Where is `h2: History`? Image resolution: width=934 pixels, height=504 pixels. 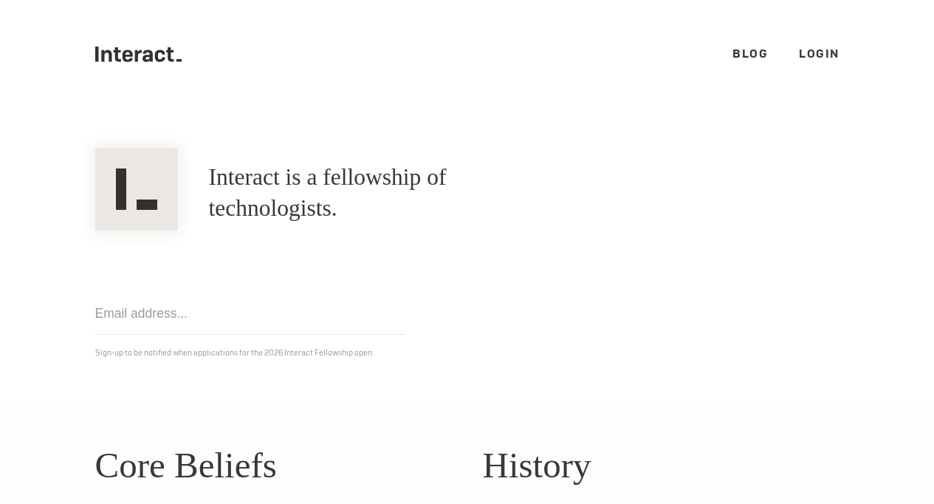 h2: History is located at coordinates (661, 465).